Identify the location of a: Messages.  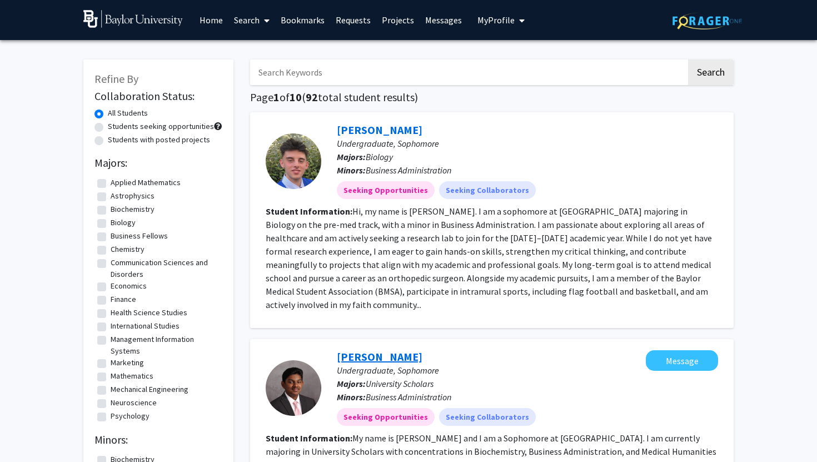
(443, 20).